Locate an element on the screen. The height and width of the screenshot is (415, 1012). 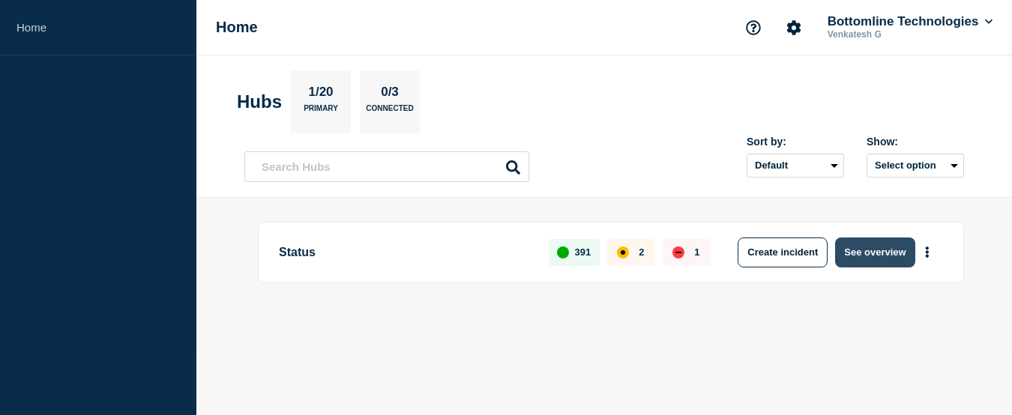
p: 391 is located at coordinates (583, 252).